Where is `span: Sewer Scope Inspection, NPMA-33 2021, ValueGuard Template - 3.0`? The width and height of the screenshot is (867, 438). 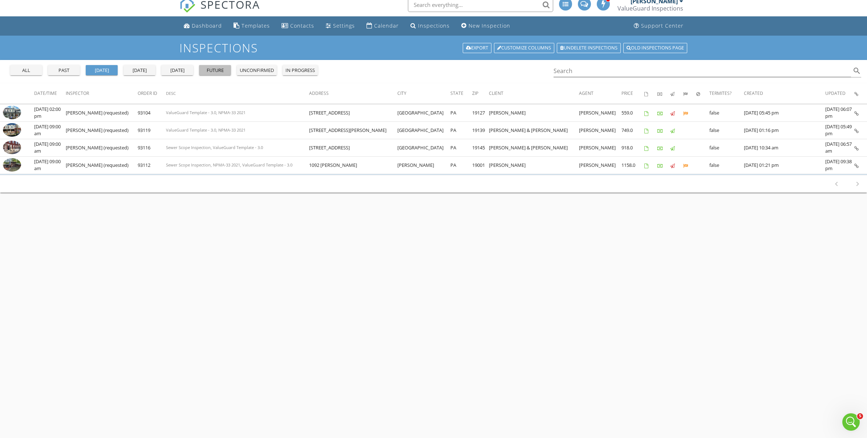 span: Sewer Scope Inspection, NPMA-33 2021, ValueGuard Template - 3.0 is located at coordinates (229, 165).